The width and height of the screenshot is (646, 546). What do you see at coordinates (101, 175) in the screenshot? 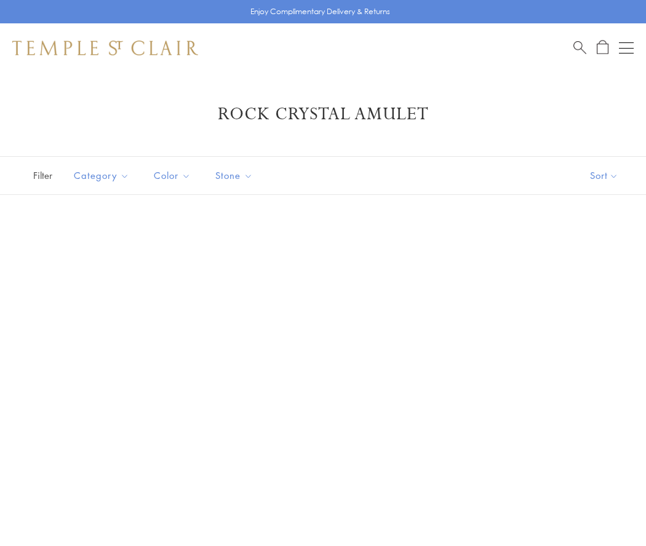
I see `button: Category` at bounding box center [101, 175].